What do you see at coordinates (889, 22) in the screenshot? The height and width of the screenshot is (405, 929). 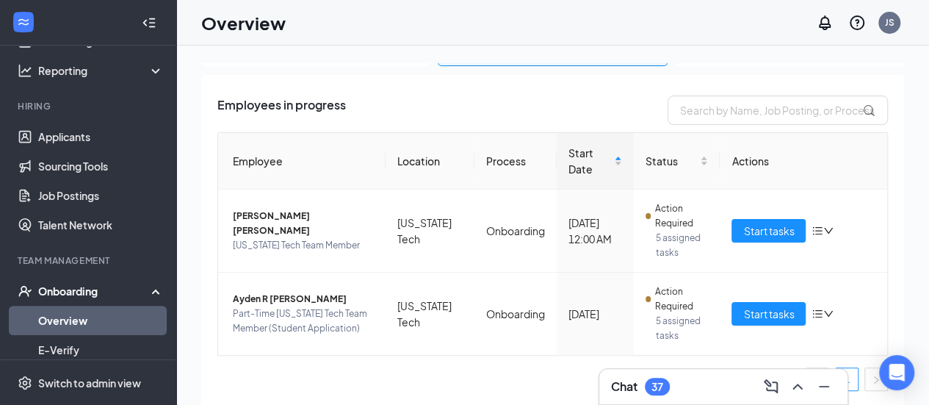 I see `div: JS` at bounding box center [889, 22].